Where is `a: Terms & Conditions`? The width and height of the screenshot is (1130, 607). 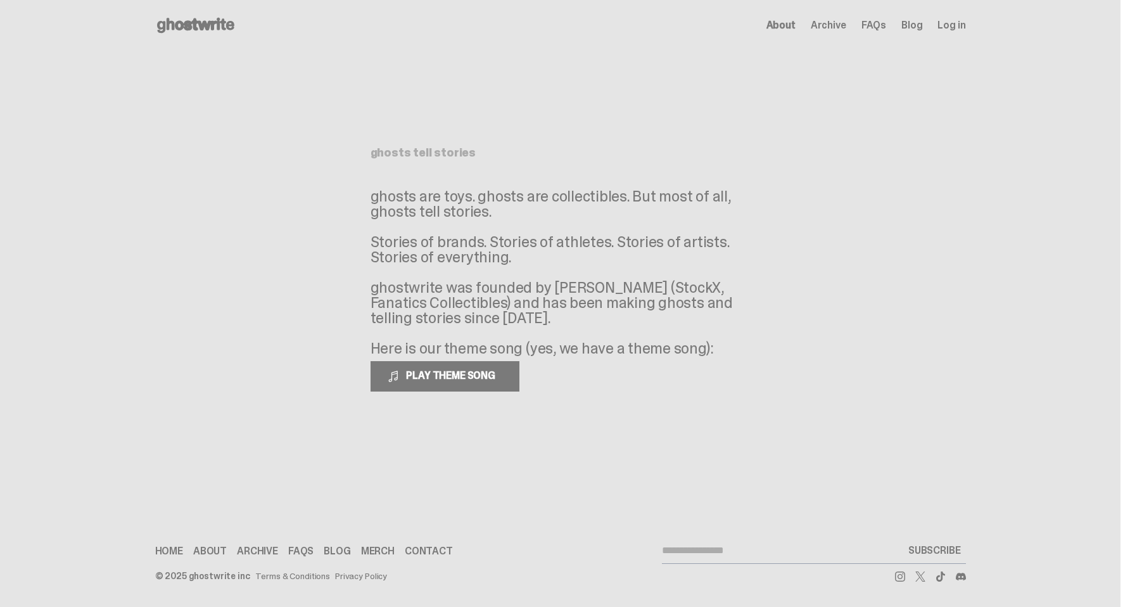 a: Terms & Conditions is located at coordinates (293, 576).